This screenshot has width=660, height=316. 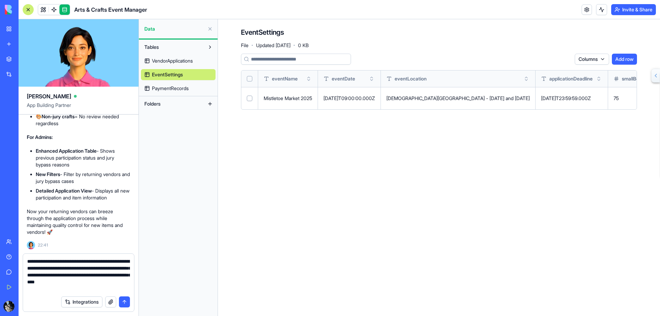 What do you see at coordinates (245, 45) in the screenshot?
I see `span: File` at bounding box center [245, 45].